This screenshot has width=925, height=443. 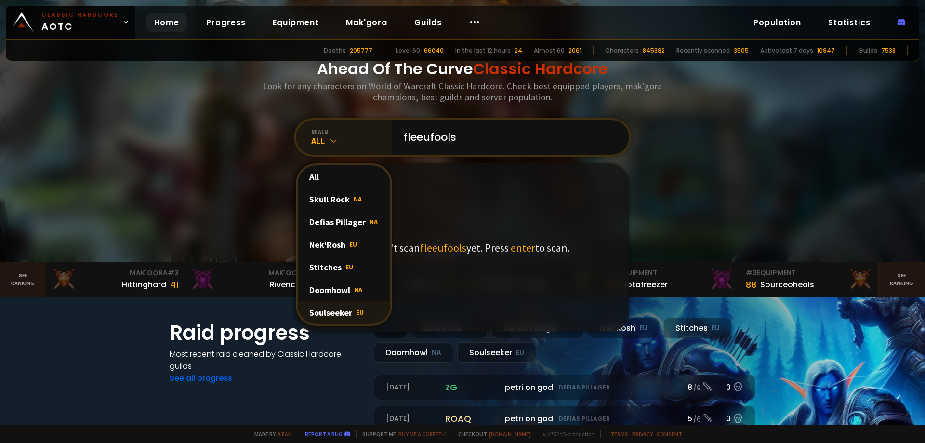 What do you see at coordinates (270, 433) in the screenshot?
I see `span: Made by` at bounding box center [270, 433].